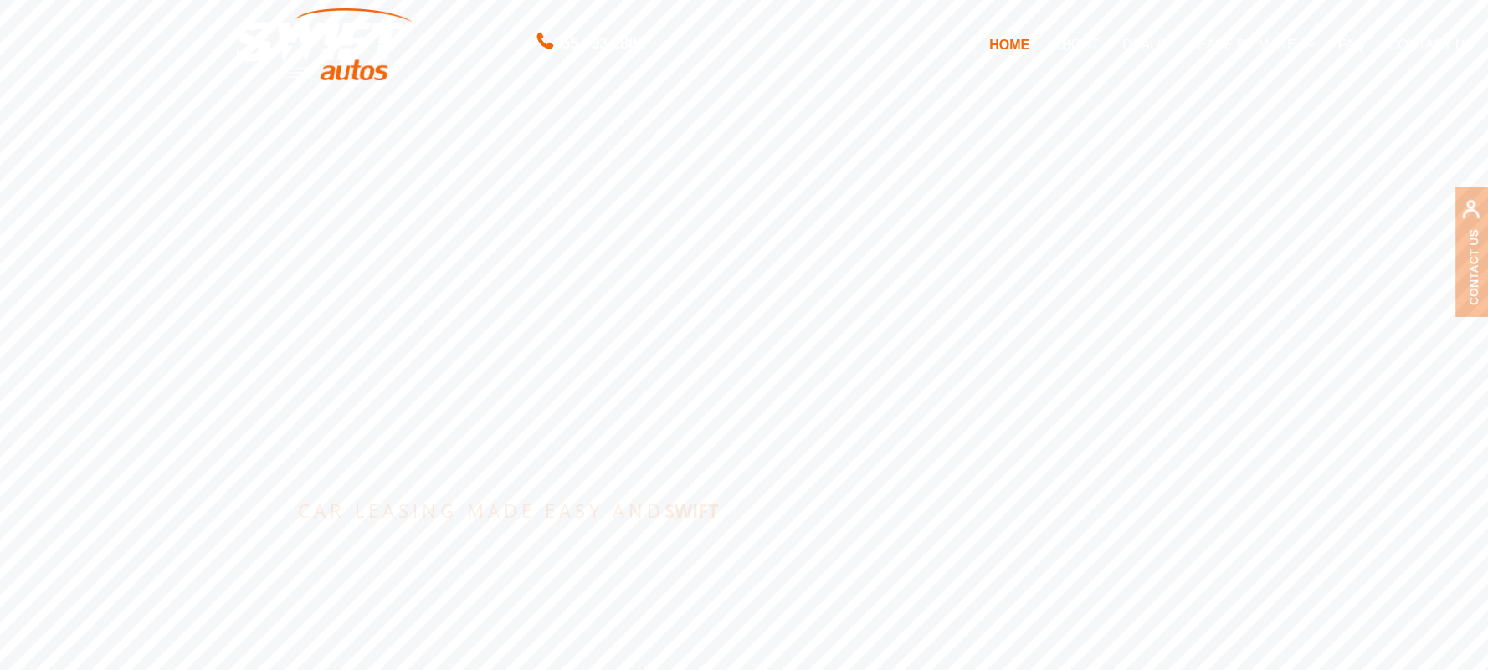 This screenshot has height=670, width=1488. Describe the element at coordinates (1431, 44) in the screenshot. I see `a: CONTACT US` at that location.